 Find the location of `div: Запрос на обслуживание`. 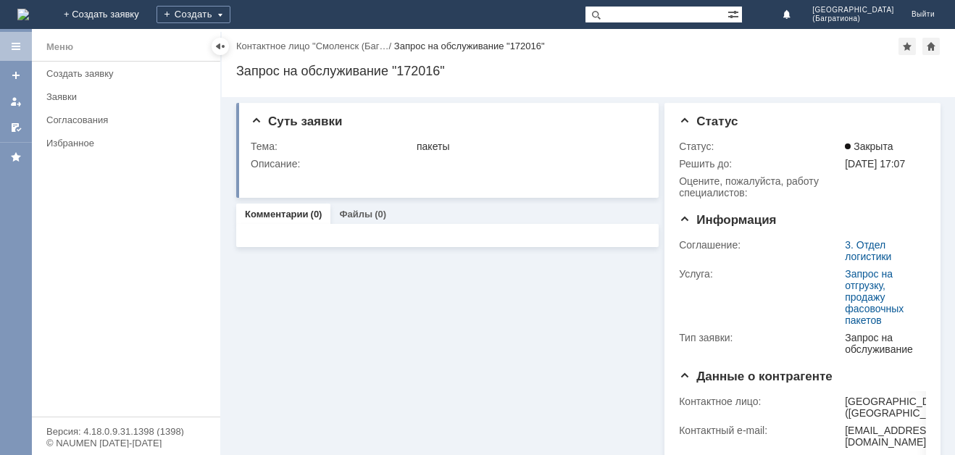

div: Запрос на обслуживание is located at coordinates (883, 344).